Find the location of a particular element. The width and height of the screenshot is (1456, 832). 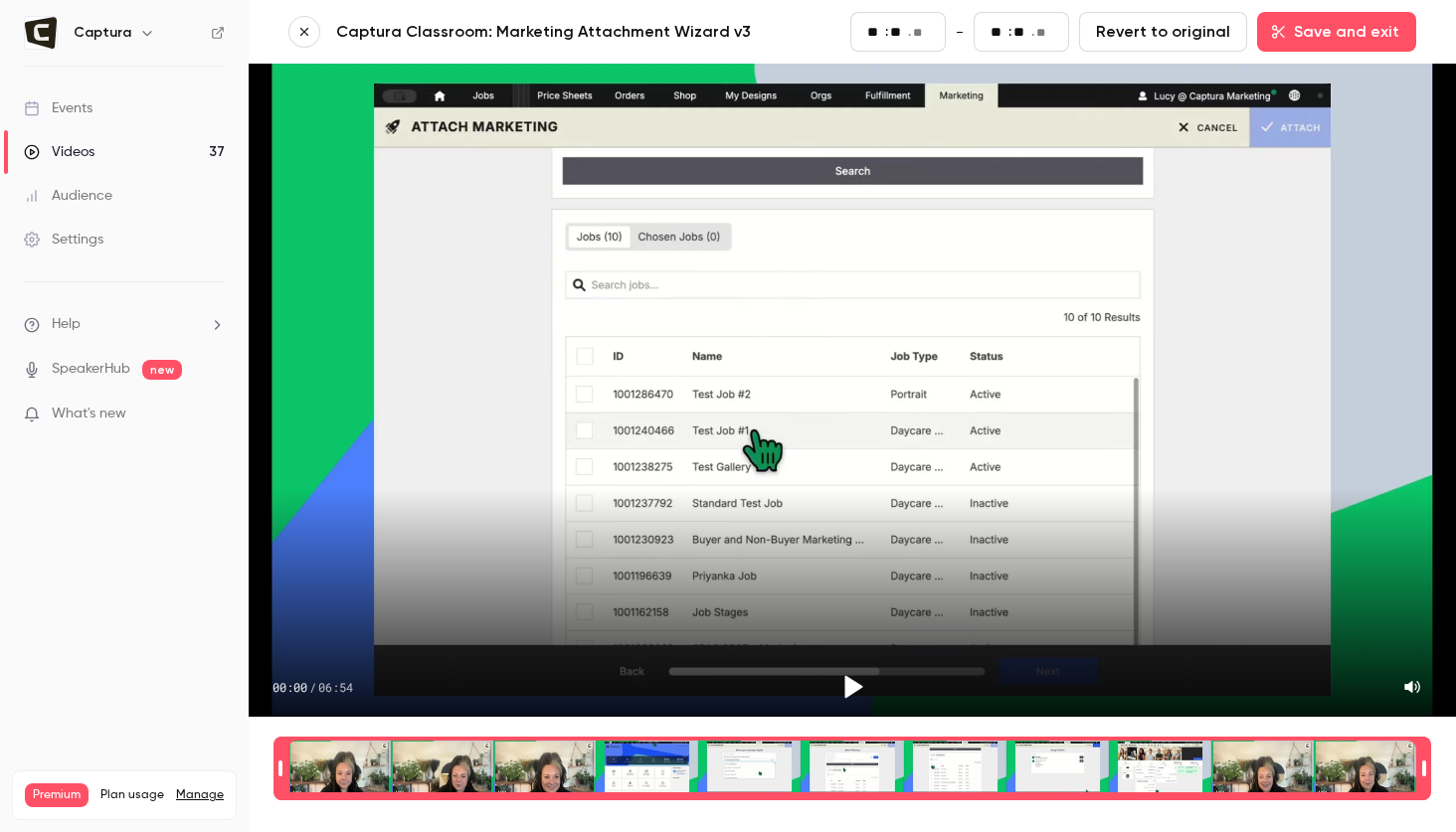

div: 00:00 is located at coordinates (312, 688).